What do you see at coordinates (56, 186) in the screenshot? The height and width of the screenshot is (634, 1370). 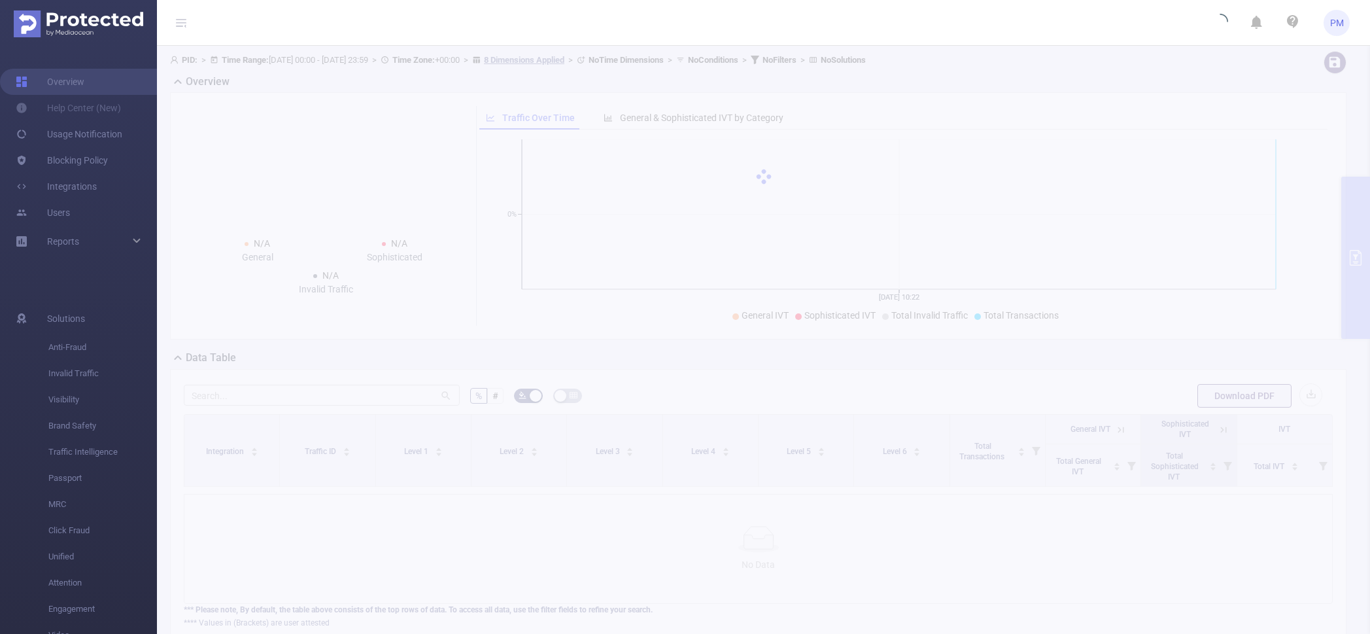 I see `a: Integrations` at bounding box center [56, 186].